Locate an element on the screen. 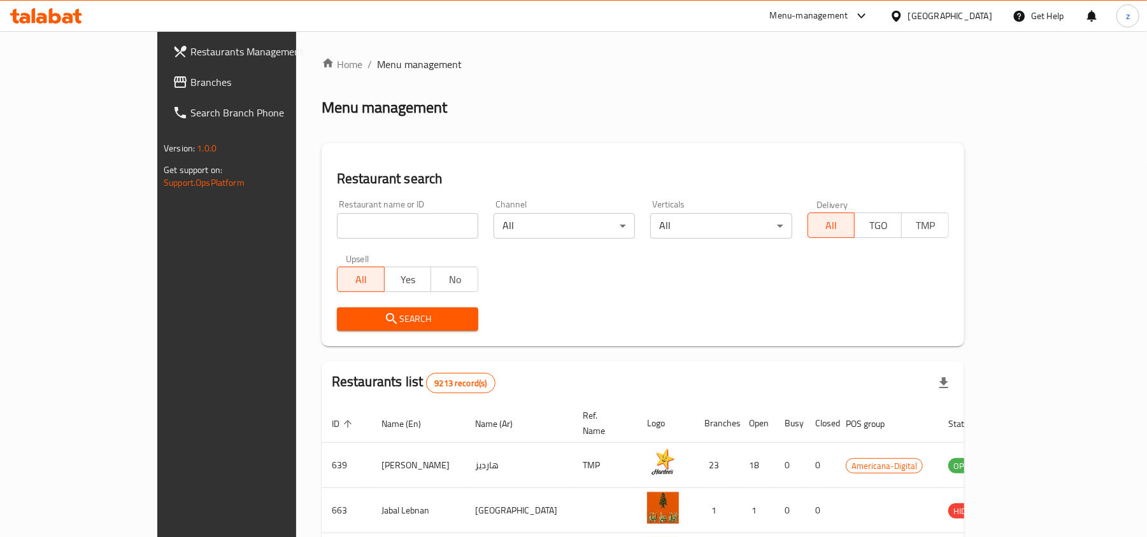 Image resolution: width=1147 pixels, height=537 pixels. button: TMP is located at coordinates (924, 225).